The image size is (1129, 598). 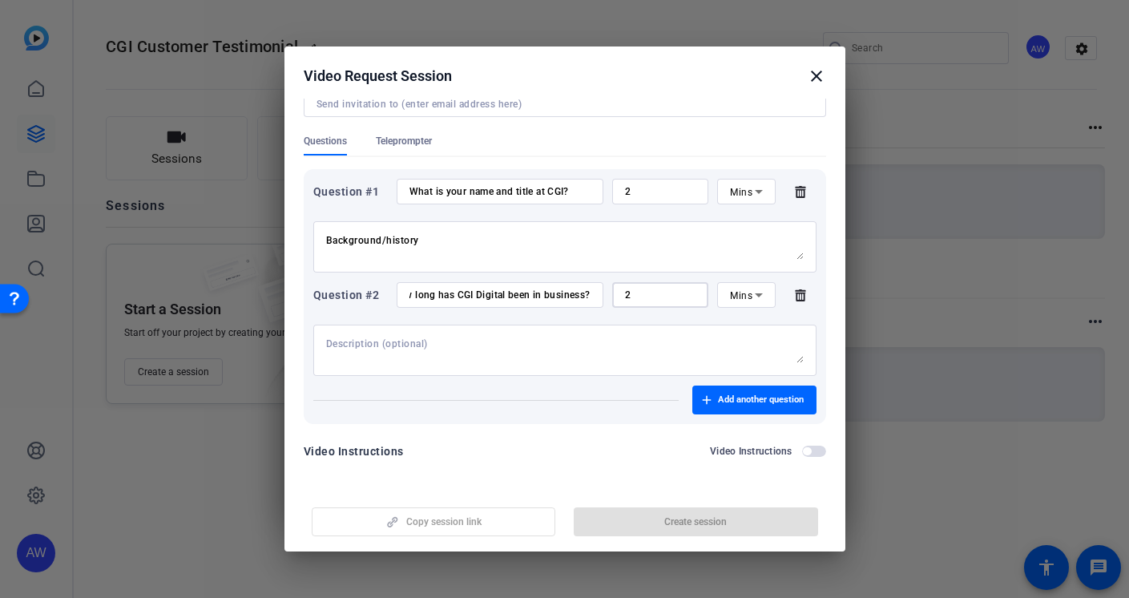 What do you see at coordinates (751, 451) in the screenshot?
I see `h2: Video Instructions` at bounding box center [751, 451].